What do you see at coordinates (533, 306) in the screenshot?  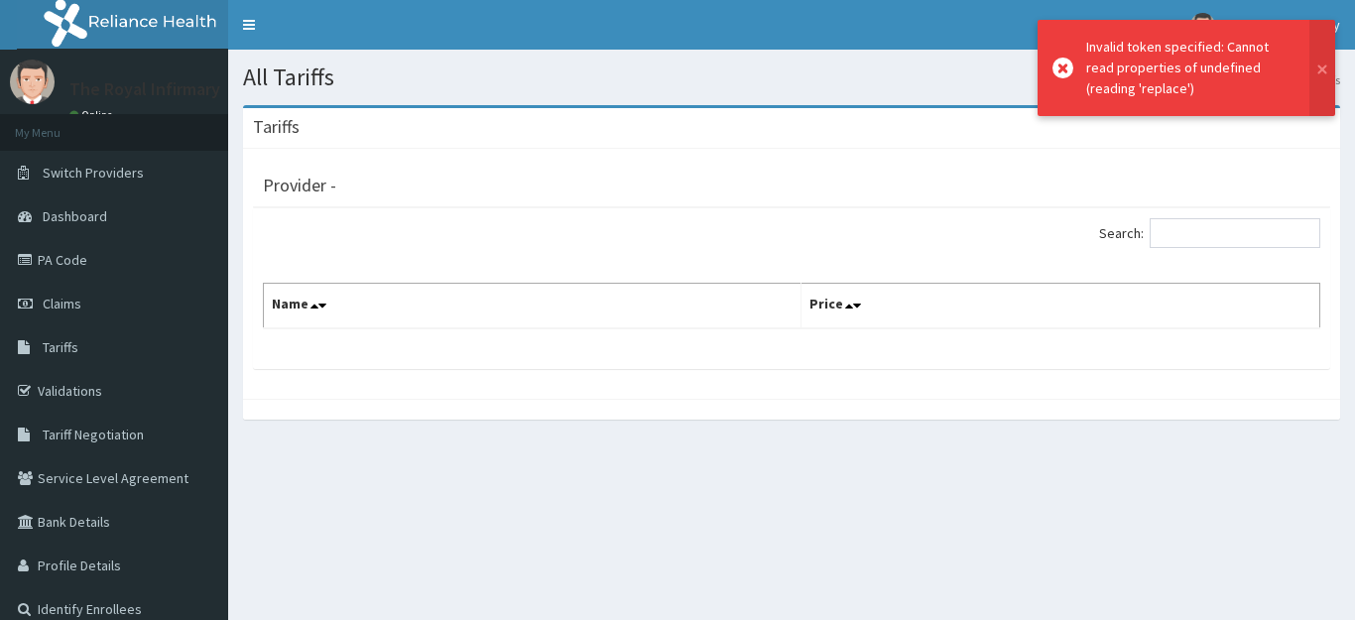 I see `th: Name` at bounding box center [533, 306].